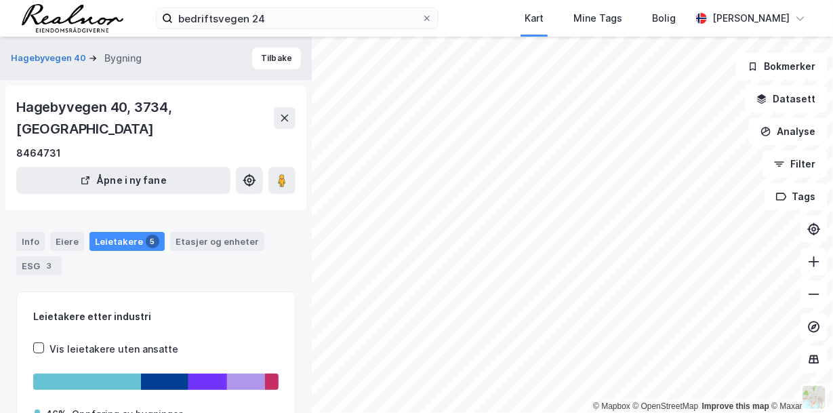 The image size is (833, 413). What do you see at coordinates (799, 380) in the screenshot?
I see `div: Kontrollprogram for chat` at bounding box center [799, 380].